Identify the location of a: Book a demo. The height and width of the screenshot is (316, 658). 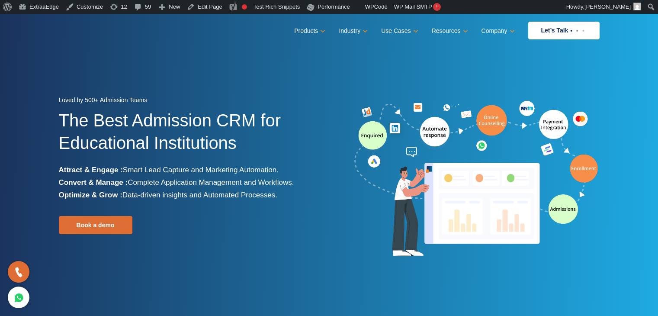
(96, 225).